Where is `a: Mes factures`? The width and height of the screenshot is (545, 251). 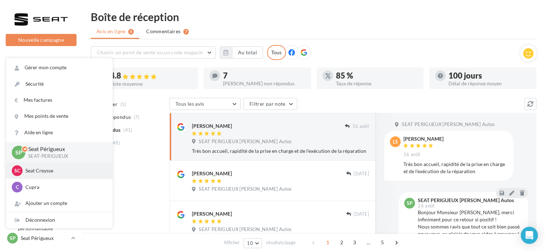 a: Mes factures is located at coordinates (59, 100).